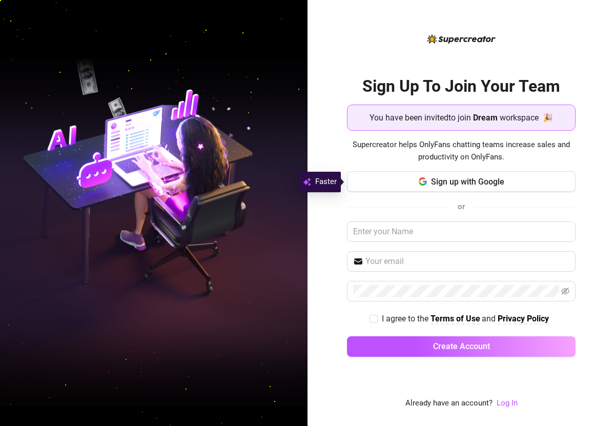  What do you see at coordinates (523, 319) in the screenshot?
I see `a: Privacy Policy` at bounding box center [523, 319].